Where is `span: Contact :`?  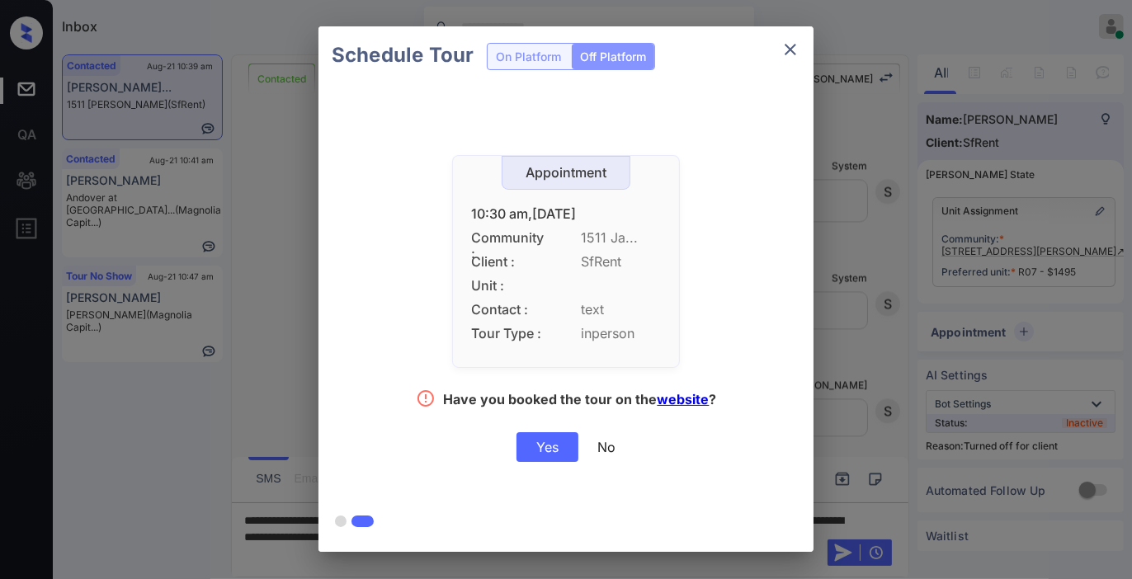
span: Contact : is located at coordinates (508, 309).